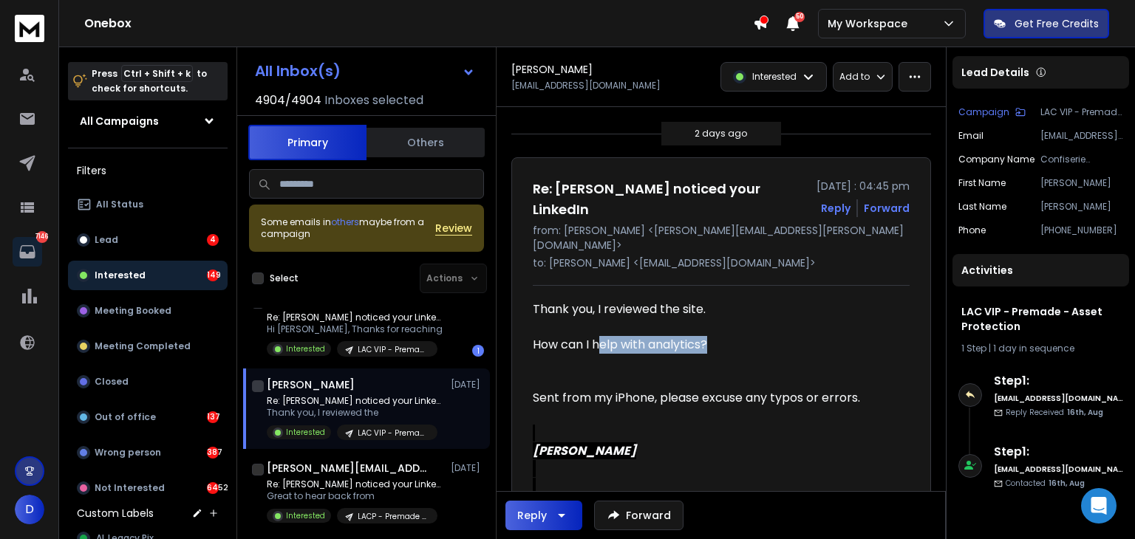  Describe the element at coordinates (532, 516) in the screenshot. I see `div: Reply` at that location.